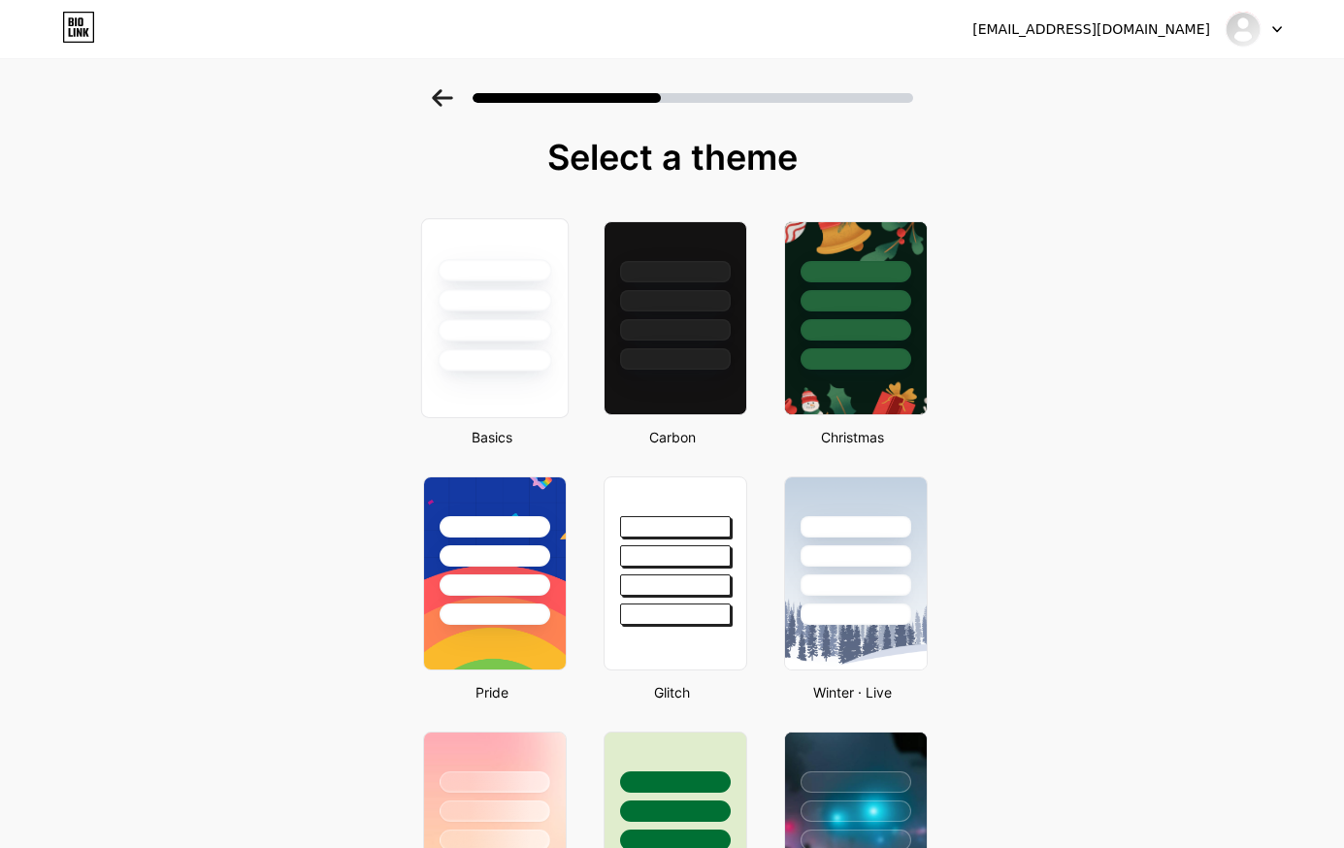 The height and width of the screenshot is (848, 1344). What do you see at coordinates (492, 692) in the screenshot?
I see `div: Pride` at bounding box center [492, 692].